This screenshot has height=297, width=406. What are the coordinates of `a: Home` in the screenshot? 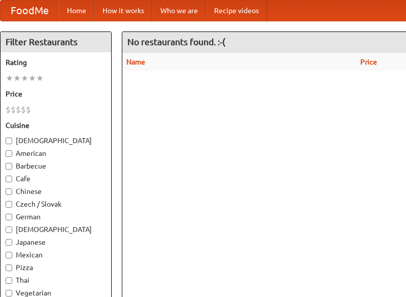 It's located at (77, 11).